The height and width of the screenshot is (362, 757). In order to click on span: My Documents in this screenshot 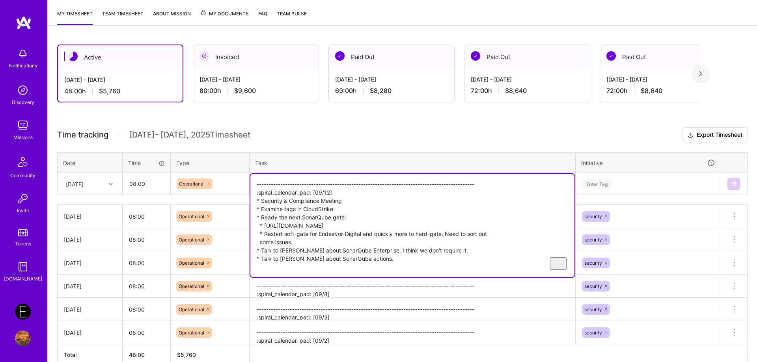, I will do `click(224, 14)`.